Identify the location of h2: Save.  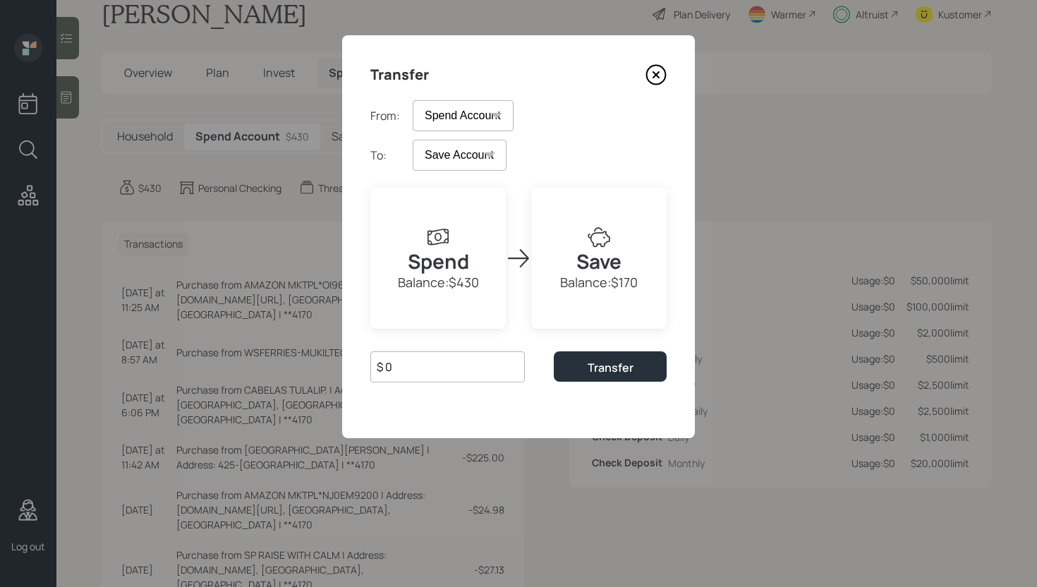
(599, 262).